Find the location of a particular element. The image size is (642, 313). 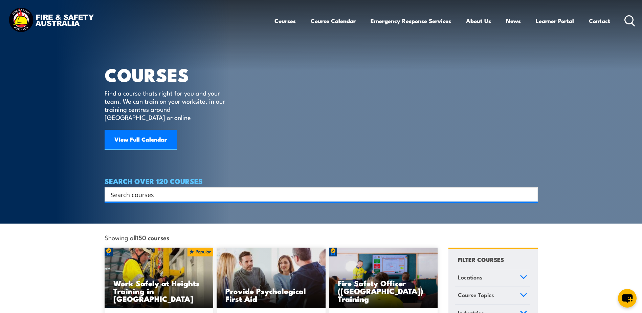

p: Find a course thats right for you and your team. We can train on your worksite, in our training c... is located at coordinates (166, 105).